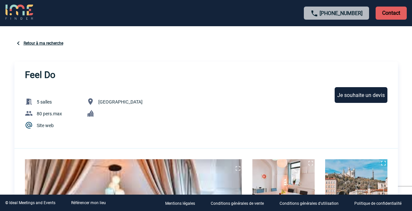 The image size is (412, 211). Describe the element at coordinates (30, 203) in the screenshot. I see `div: © Ideal Meetings and Events` at that location.